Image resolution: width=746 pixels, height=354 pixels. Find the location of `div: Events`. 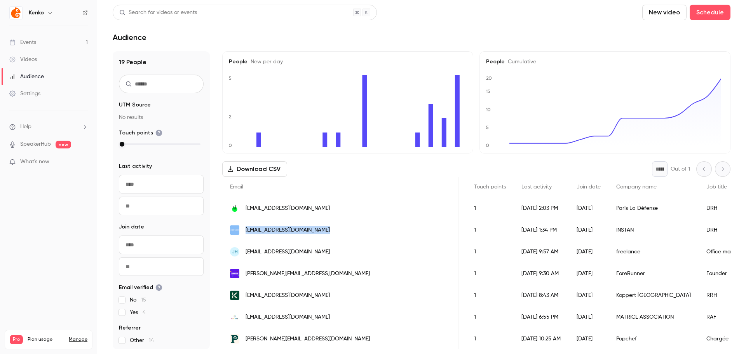

div: Events is located at coordinates (23, 42).